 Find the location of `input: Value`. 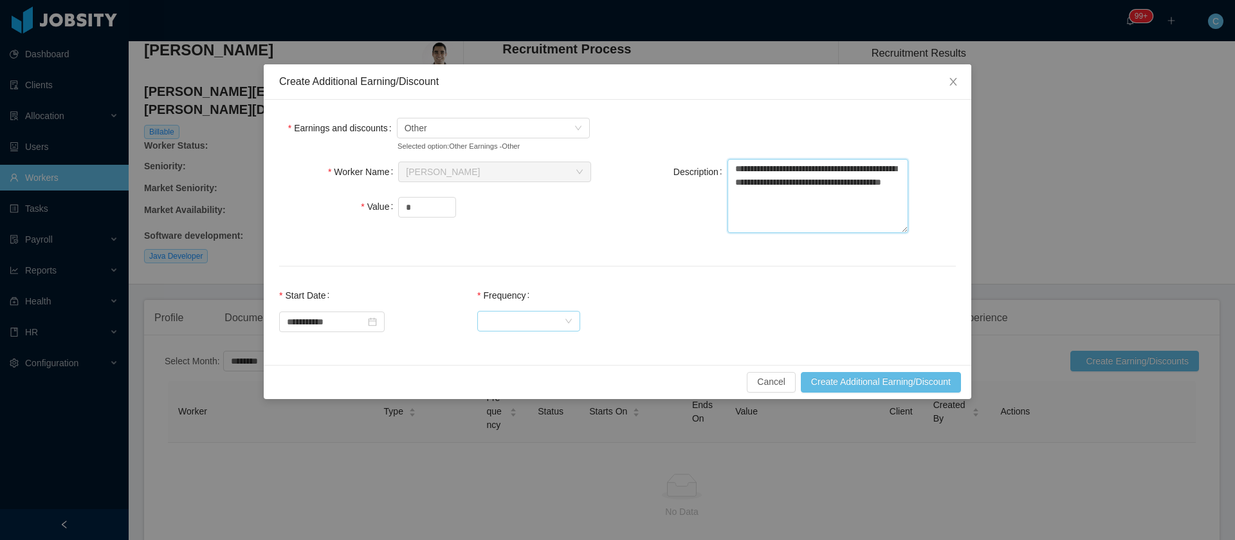

input: Value is located at coordinates (427, 207).